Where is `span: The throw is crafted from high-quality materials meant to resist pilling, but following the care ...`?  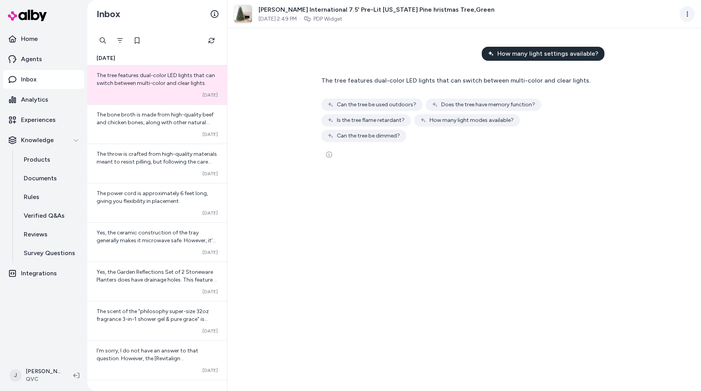 span: The throw is crafted from high-quality materials meant to resist pilling, but following the care ... is located at coordinates (157, 166).